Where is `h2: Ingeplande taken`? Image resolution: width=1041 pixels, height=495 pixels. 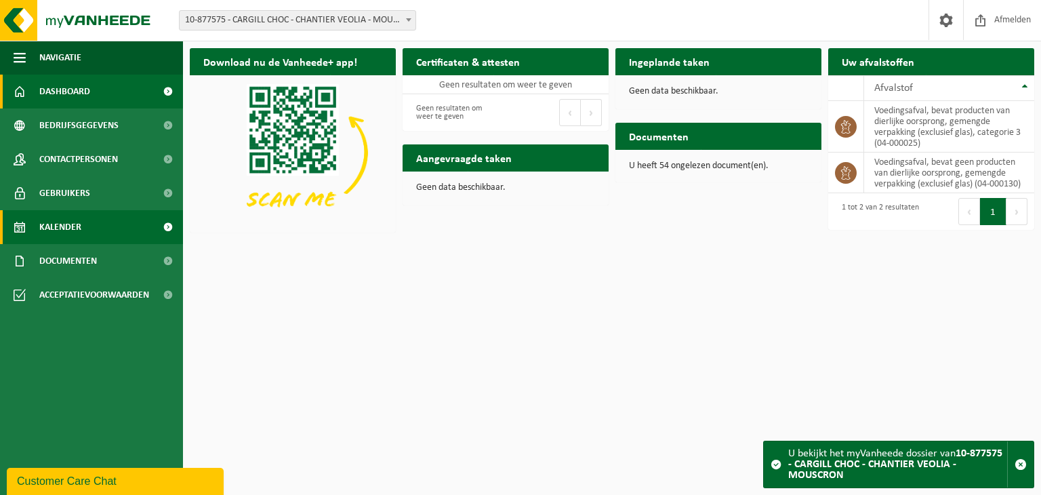 h2: Ingeplande taken is located at coordinates (669, 61).